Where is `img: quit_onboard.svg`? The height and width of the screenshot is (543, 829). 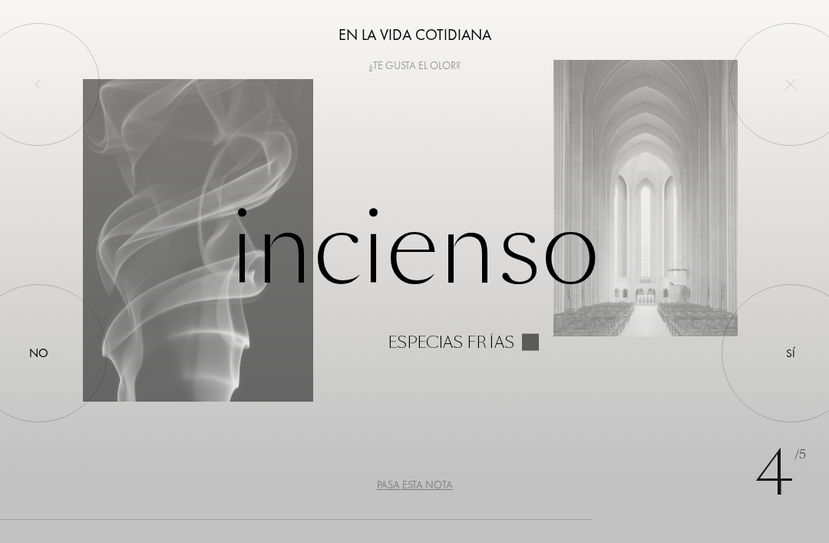 img: quit_onboard.svg is located at coordinates (791, 84).